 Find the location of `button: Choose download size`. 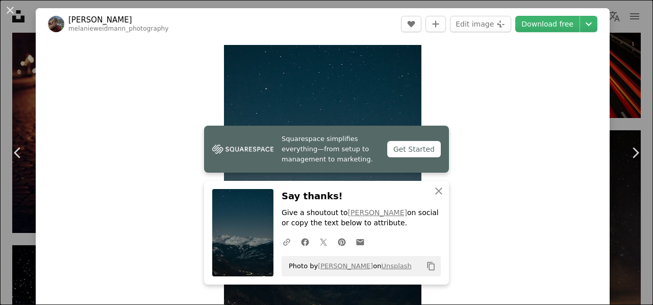

button: Choose download size is located at coordinates (589, 24).